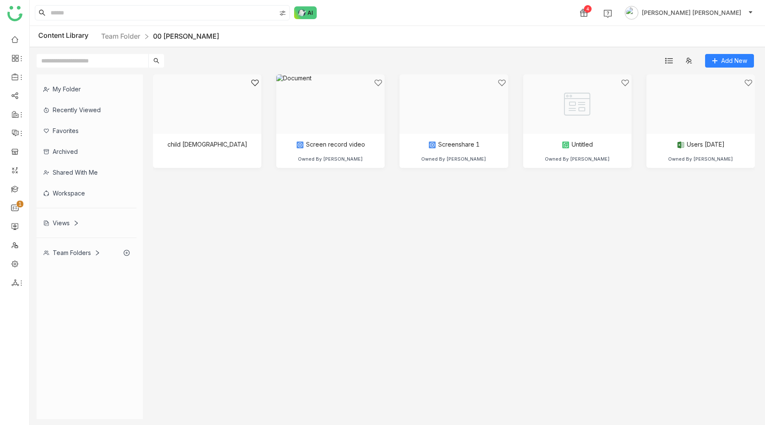 The image size is (765, 425). I want to click on nz-badge-sup: 1, so click(20, 204).